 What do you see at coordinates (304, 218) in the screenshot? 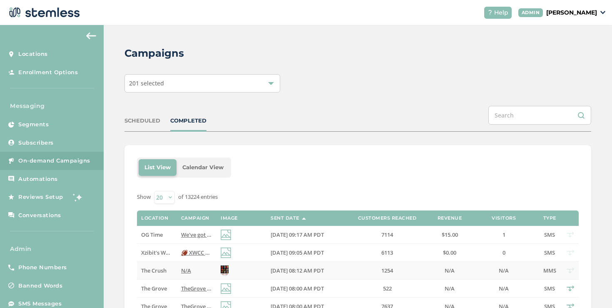
I see `img: icon-sort-1e1d7615.svg` at bounding box center [304, 218].